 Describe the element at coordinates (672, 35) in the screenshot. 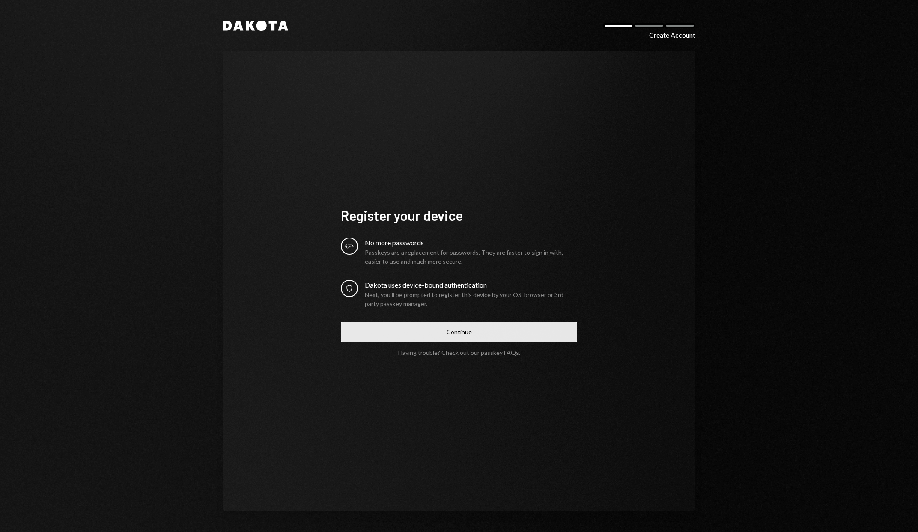

I see `div: Create Account` at that location.